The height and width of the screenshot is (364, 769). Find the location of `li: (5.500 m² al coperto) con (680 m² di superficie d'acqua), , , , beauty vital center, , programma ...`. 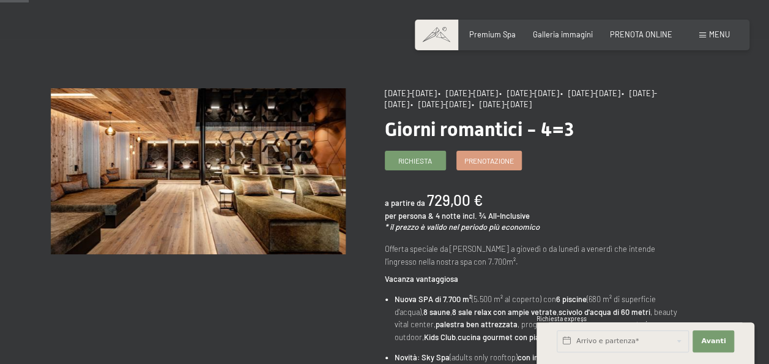

li: (5.500 m² al coperto) con (680 m² di superficie d'acqua), , , , beauty vital center, , programma ... is located at coordinates (537, 318).